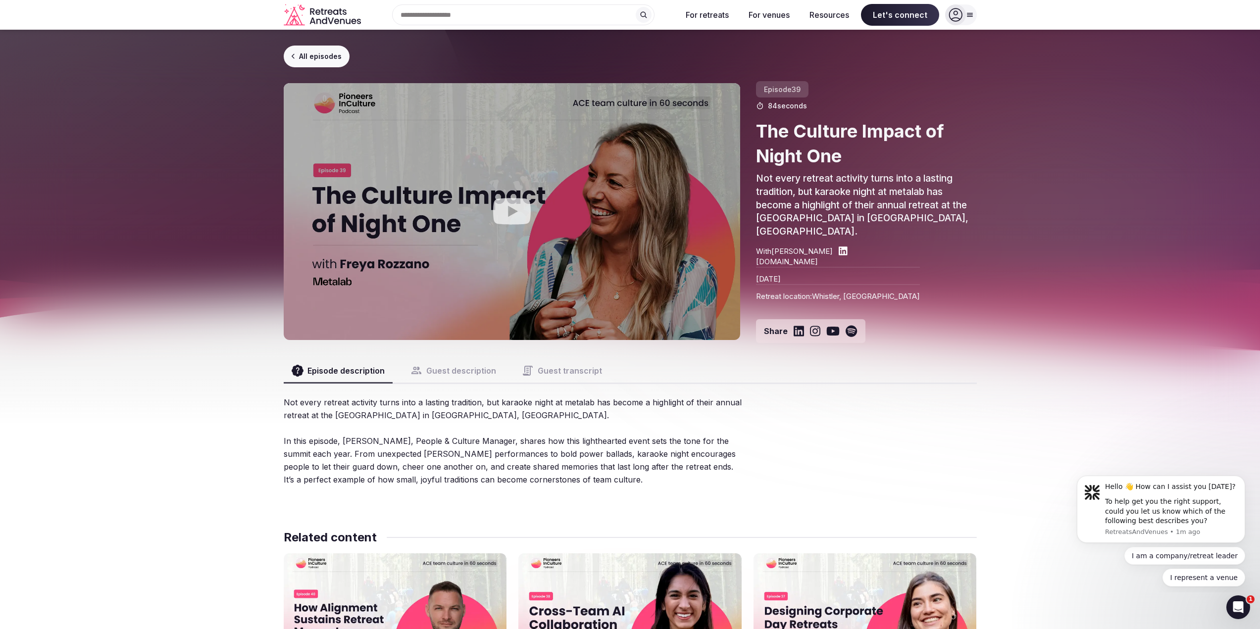 This screenshot has height=629, width=1260. Describe the element at coordinates (330, 538) in the screenshot. I see `h2: Related content` at that location.